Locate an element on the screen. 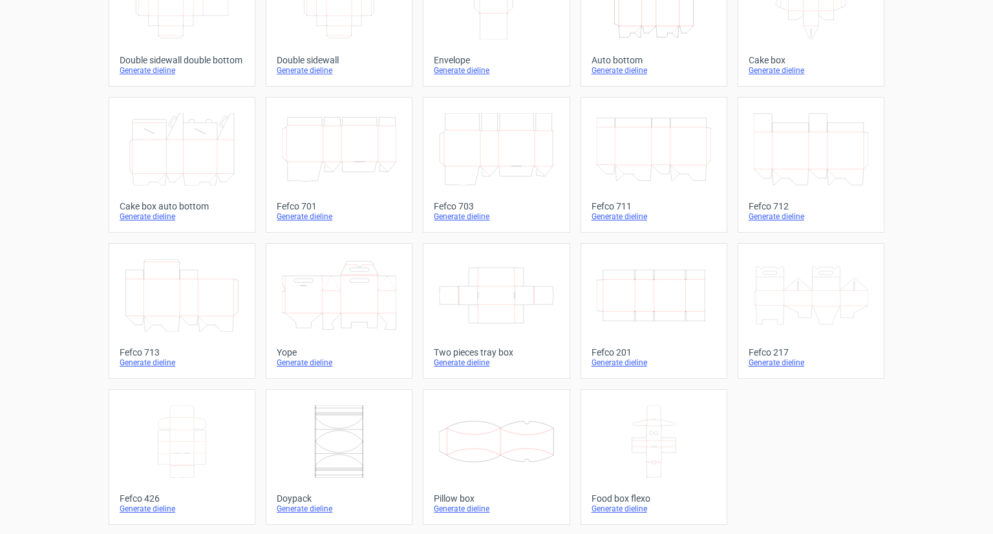 This screenshot has width=993, height=534. div: Two pieces tray box is located at coordinates (496, 352).